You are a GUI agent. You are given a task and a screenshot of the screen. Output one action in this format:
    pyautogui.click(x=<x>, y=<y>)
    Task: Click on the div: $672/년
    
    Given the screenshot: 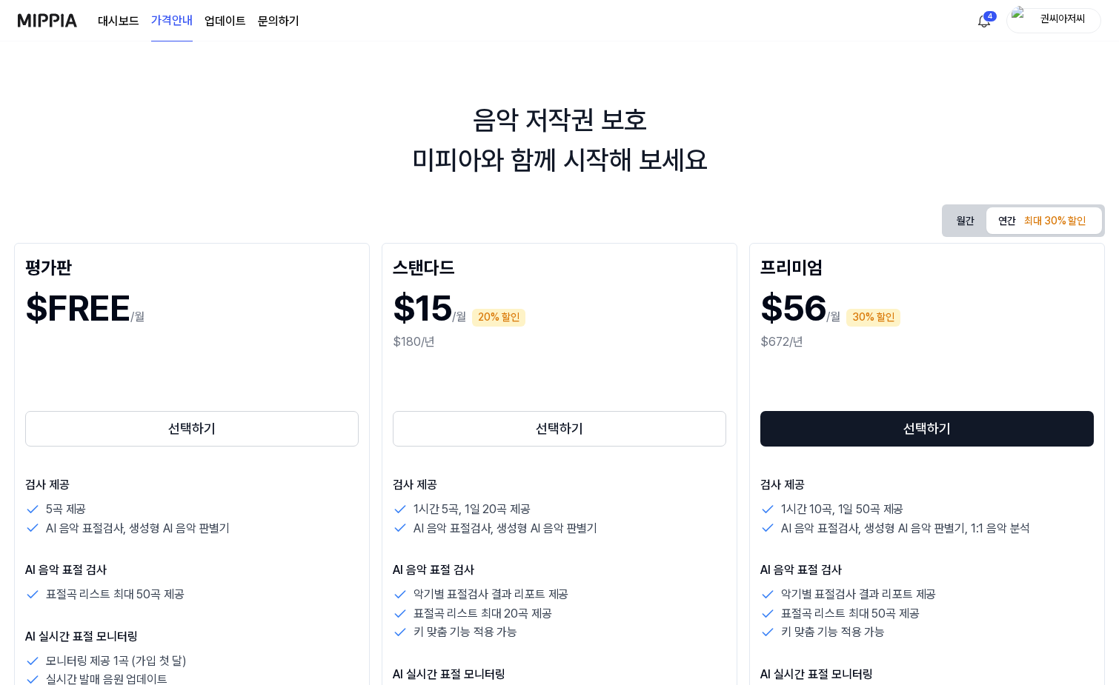 What is the action you would take?
    pyautogui.click(x=927, y=342)
    